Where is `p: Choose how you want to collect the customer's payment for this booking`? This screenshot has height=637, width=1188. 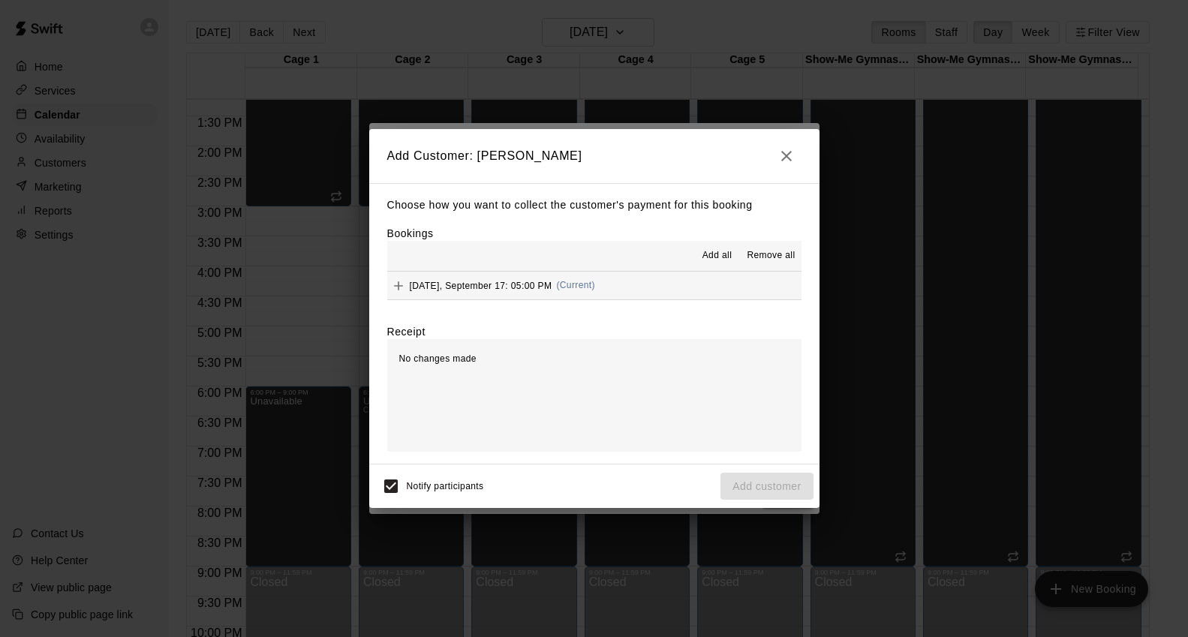
p: Choose how you want to collect the customer's payment for this booking is located at coordinates (595, 205).